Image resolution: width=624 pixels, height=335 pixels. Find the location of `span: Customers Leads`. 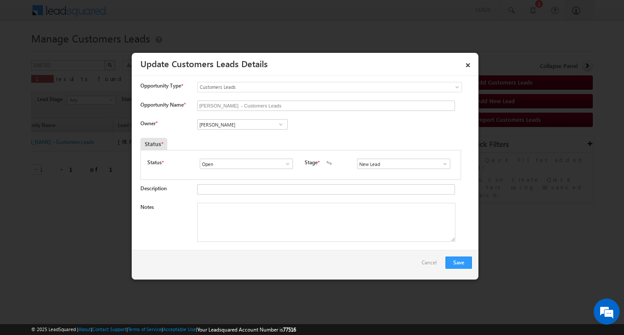

span: Customers Leads is located at coordinates (312, 87).